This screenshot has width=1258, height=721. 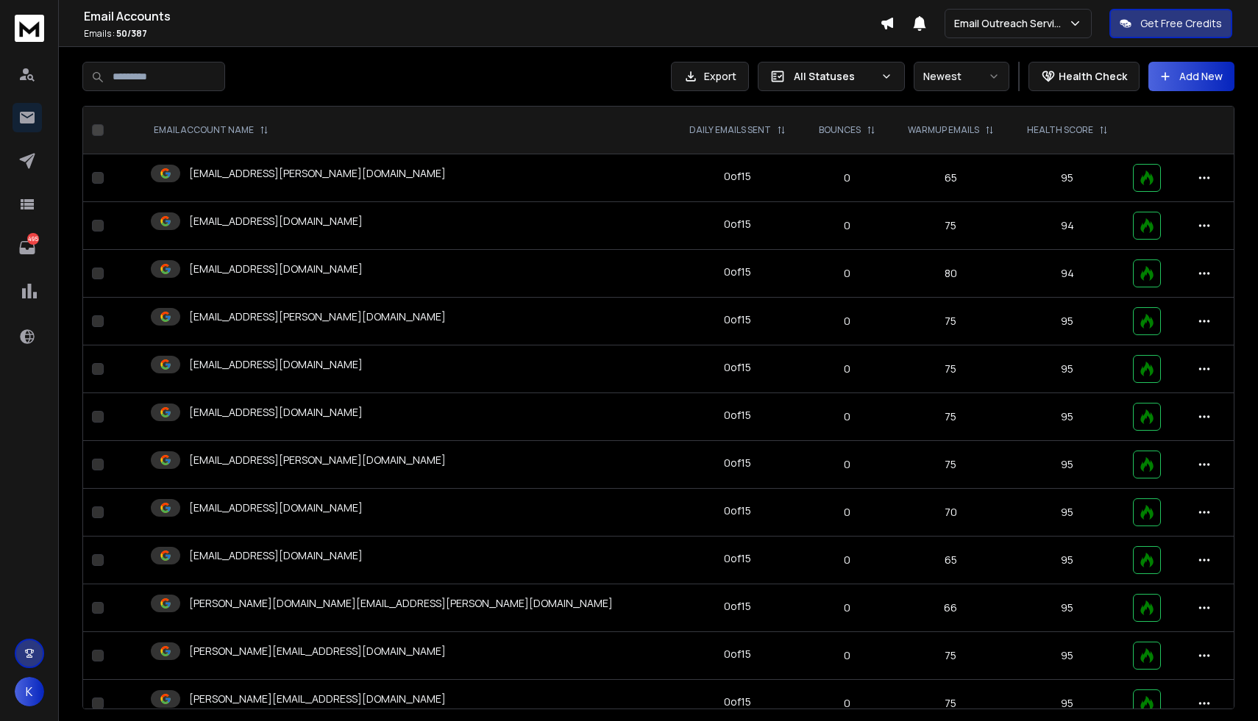 I want to click on h1: Email Accounts, so click(x=482, y=16).